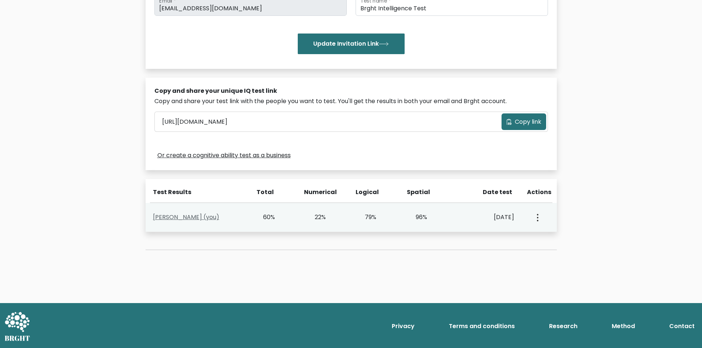 This screenshot has height=348, width=702. Describe the element at coordinates (539, 192) in the screenshot. I see `div: Actions` at that location.